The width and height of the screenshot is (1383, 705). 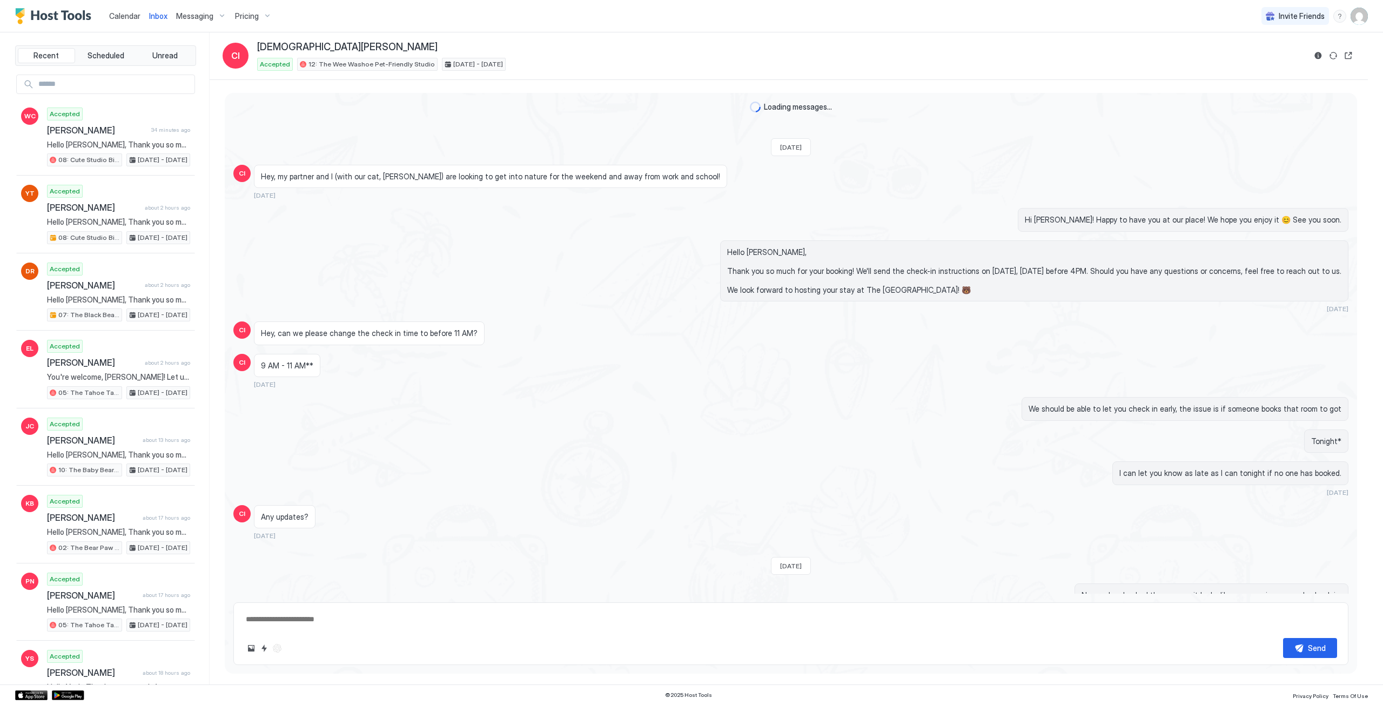 I want to click on a: Google Play Store, so click(x=68, y=695).